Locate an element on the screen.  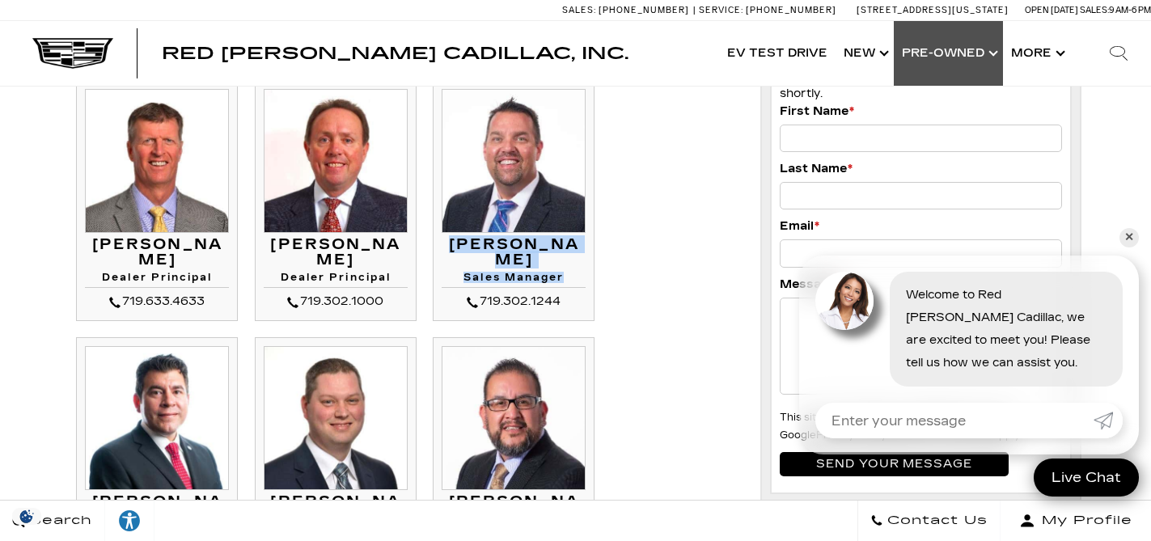
a: Live Chat is located at coordinates (1086, 477).